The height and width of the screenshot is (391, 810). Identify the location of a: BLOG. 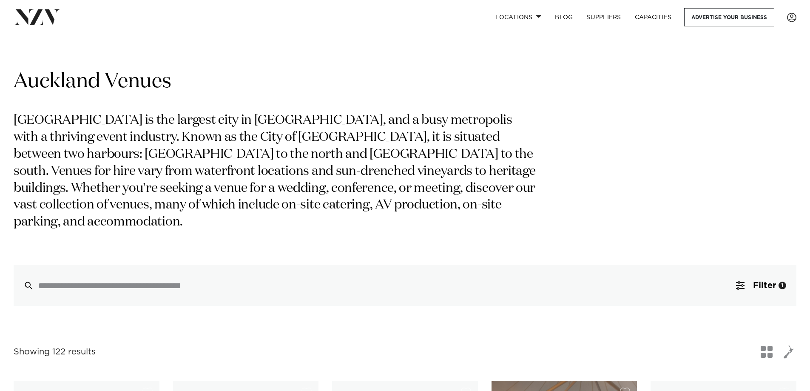
(564, 17).